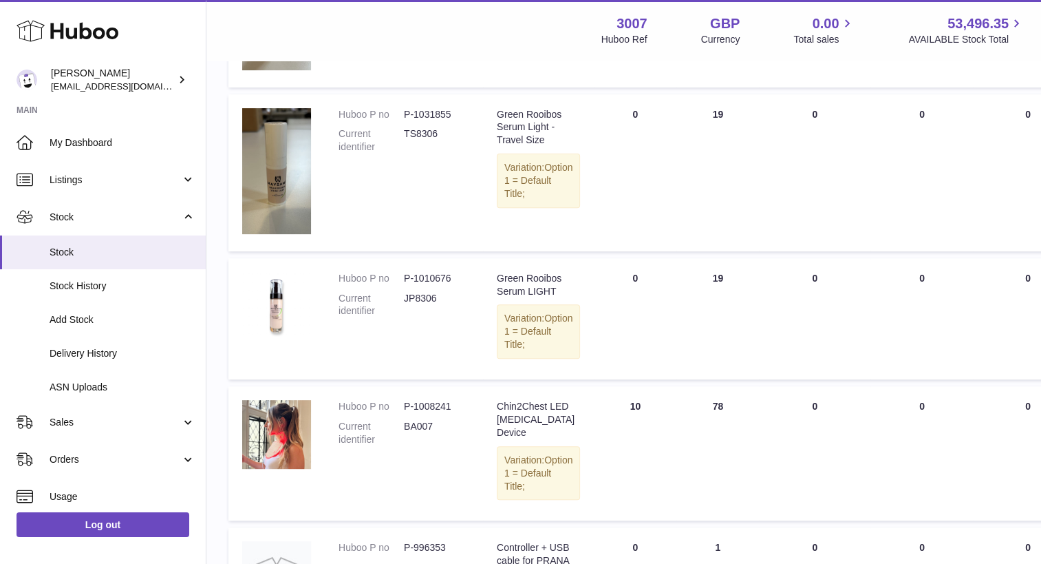  I want to click on dd: JP8306, so click(436, 305).